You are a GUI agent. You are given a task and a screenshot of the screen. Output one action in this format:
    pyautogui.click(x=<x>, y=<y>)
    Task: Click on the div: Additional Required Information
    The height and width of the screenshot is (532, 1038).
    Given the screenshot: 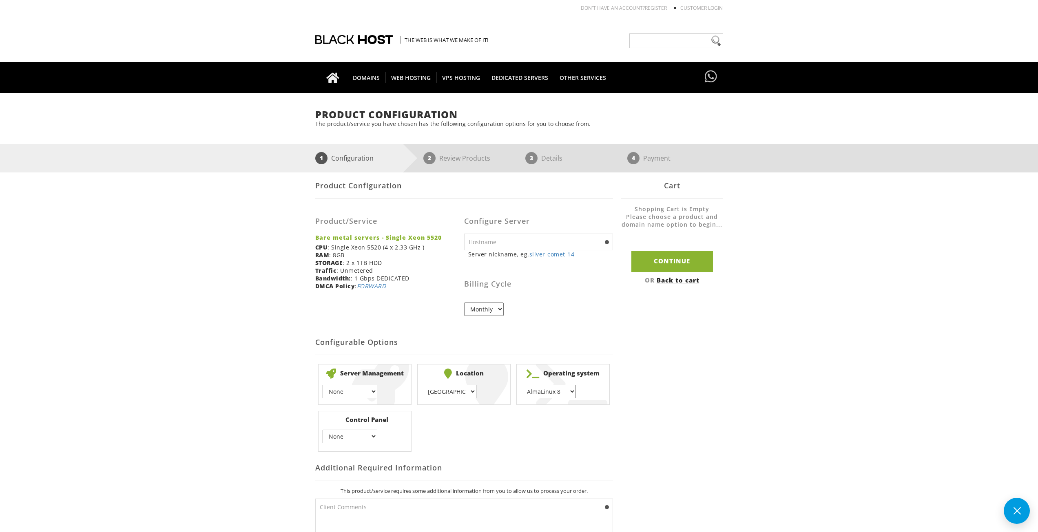 What is the action you would take?
    pyautogui.click(x=464, y=468)
    